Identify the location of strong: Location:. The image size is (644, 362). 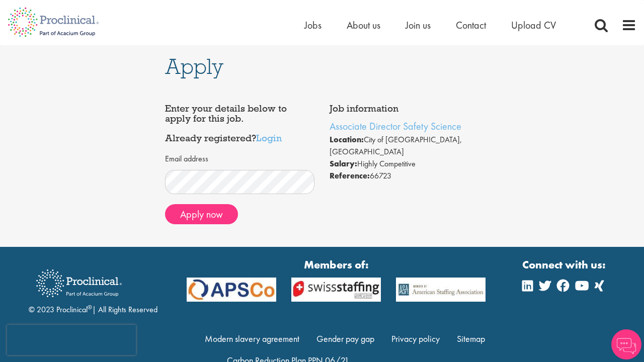
(346, 139).